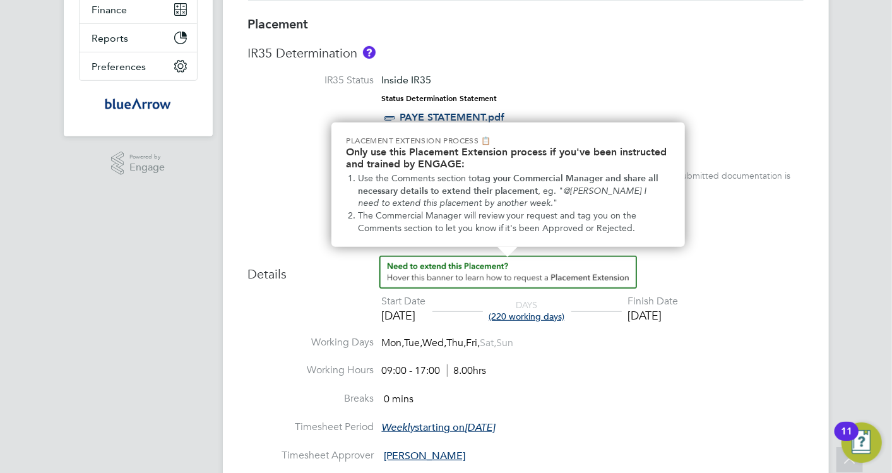  I want to click on span: Finance, so click(110, 9).